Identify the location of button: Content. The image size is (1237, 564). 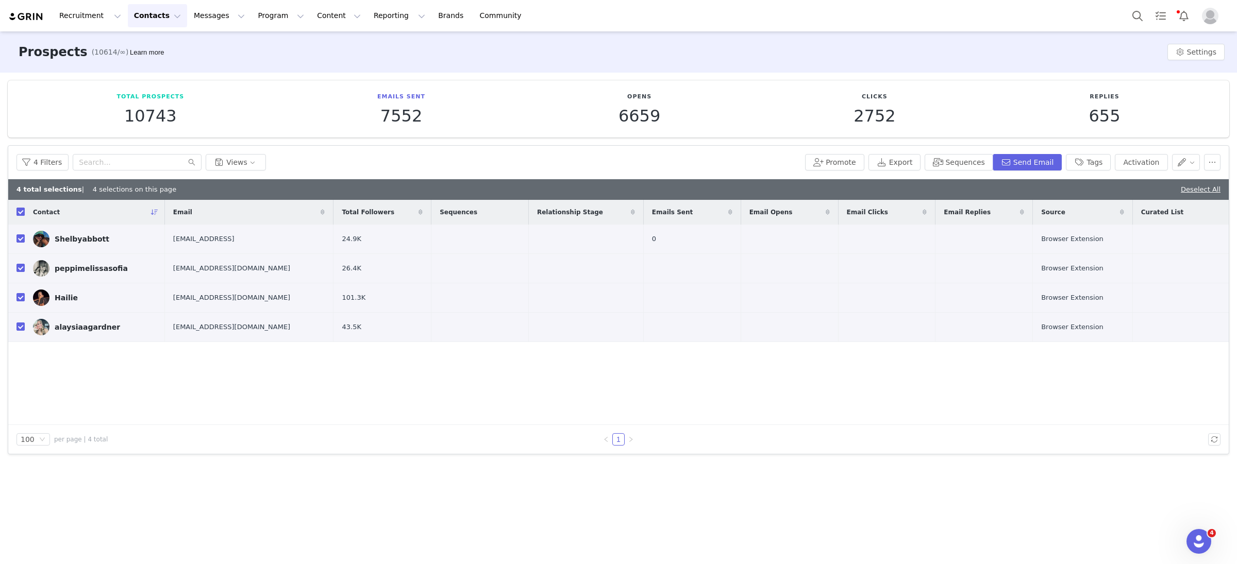
(339, 15).